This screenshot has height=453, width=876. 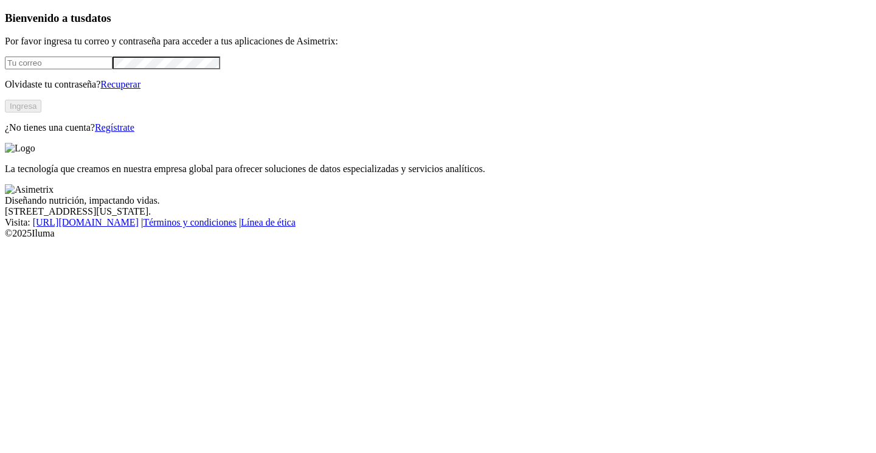 What do you see at coordinates (438, 169) in the screenshot?
I see `p: La tecnología que creamos en nuestra empresa global para ofrecer soluciones de datos especializad...` at bounding box center [438, 169].